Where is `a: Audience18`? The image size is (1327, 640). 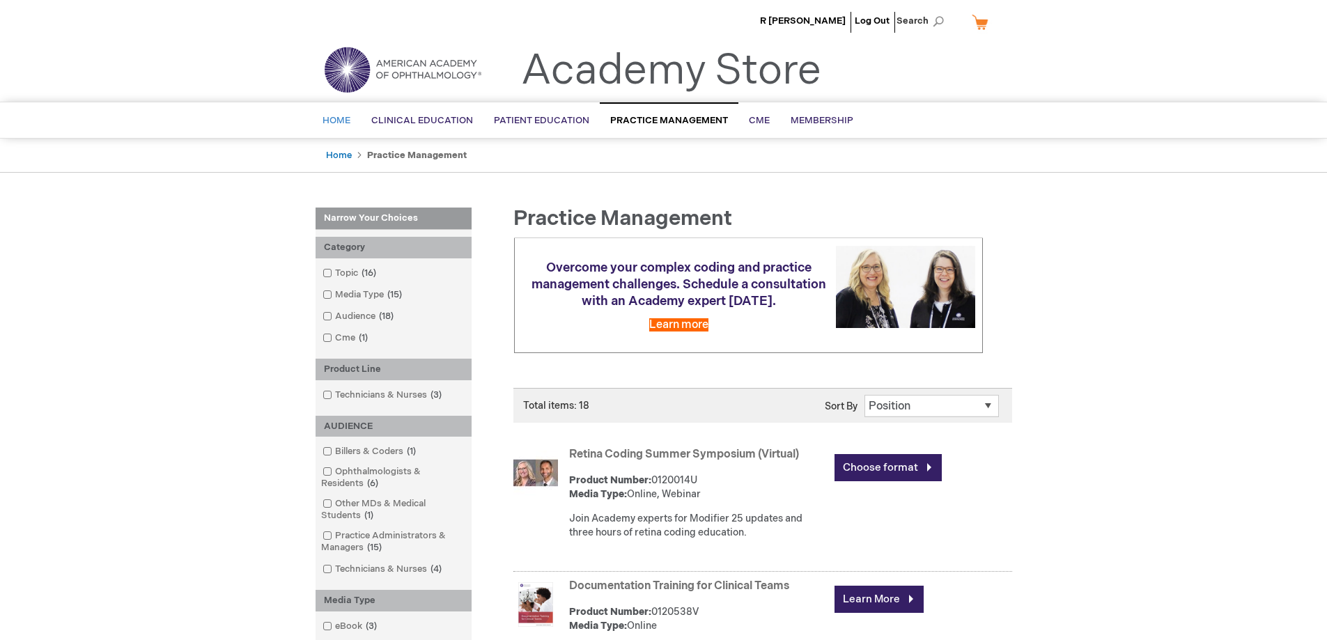
a: Audience18 is located at coordinates (359, 316).